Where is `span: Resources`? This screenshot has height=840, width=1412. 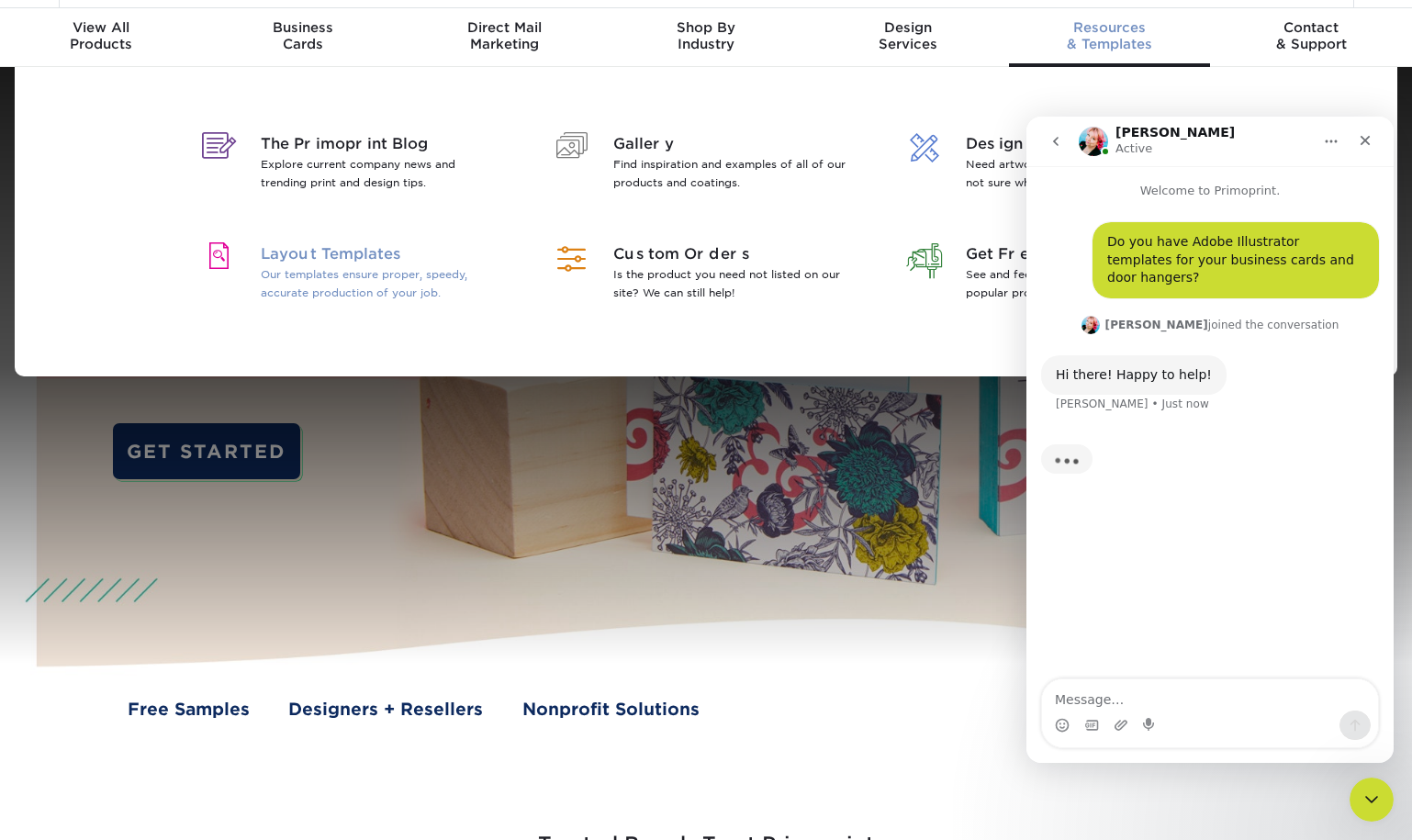 span: Resources is located at coordinates (1110, 28).